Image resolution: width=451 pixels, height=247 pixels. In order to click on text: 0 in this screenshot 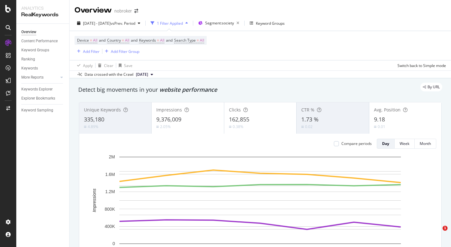, I will do `click(114, 244)`.